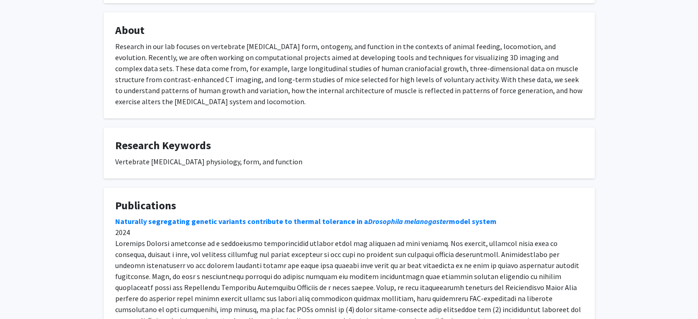  Describe the element at coordinates (409, 221) in the screenshot. I see `em: Drosophila melanogaster` at that location.